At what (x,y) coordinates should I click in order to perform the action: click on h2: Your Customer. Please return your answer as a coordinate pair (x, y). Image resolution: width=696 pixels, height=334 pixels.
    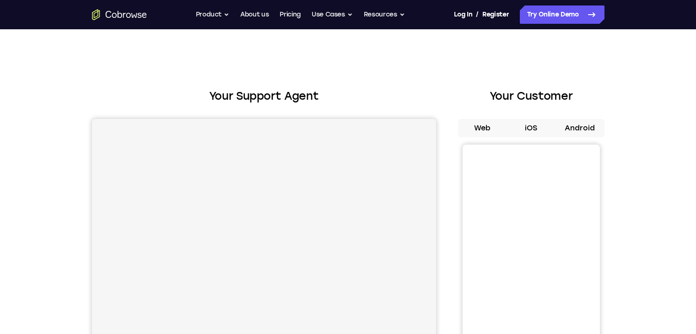
    Looking at the image, I should click on (531, 96).